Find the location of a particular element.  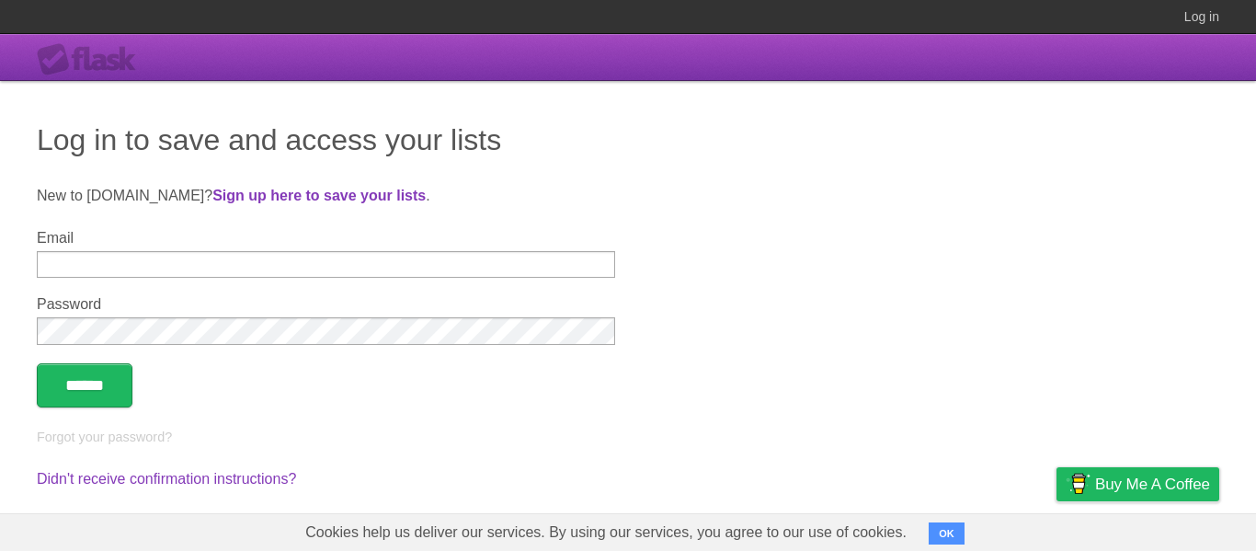

img: Buy me a coffee is located at coordinates (1078, 484).